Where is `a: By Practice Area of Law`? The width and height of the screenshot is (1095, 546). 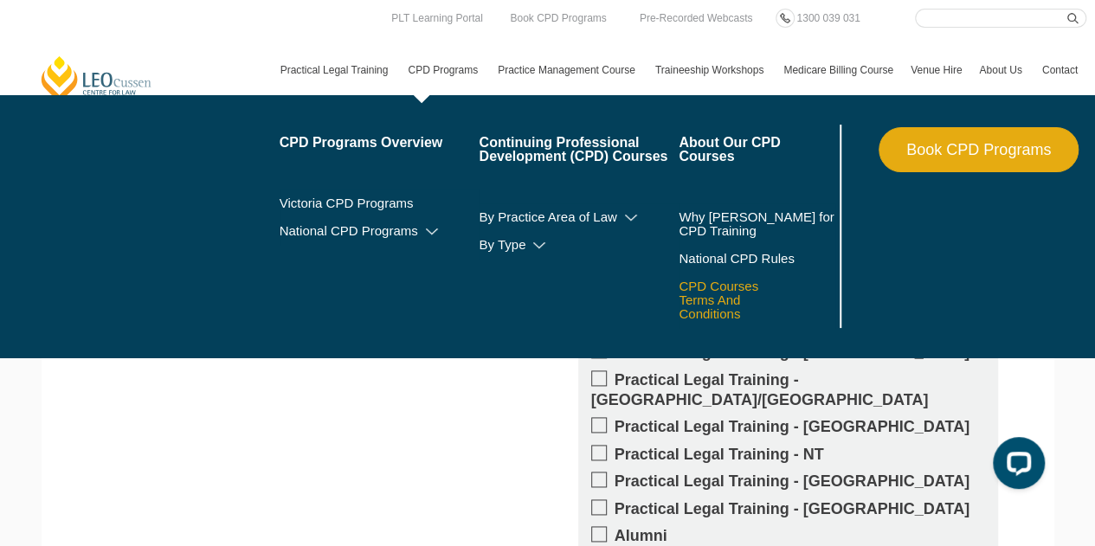
a: By Practice Area of Law is located at coordinates (578, 217).